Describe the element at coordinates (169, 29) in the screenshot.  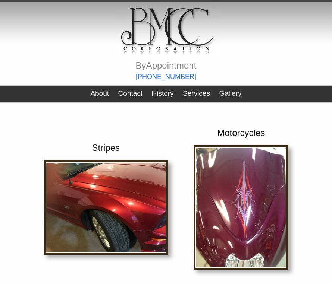
I see `img: logo.gif` at that location.